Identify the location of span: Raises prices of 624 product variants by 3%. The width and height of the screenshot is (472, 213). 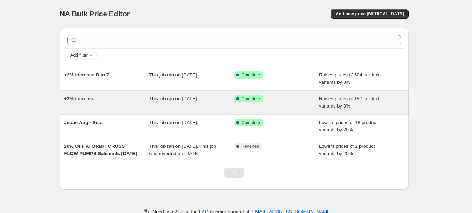
(349, 78).